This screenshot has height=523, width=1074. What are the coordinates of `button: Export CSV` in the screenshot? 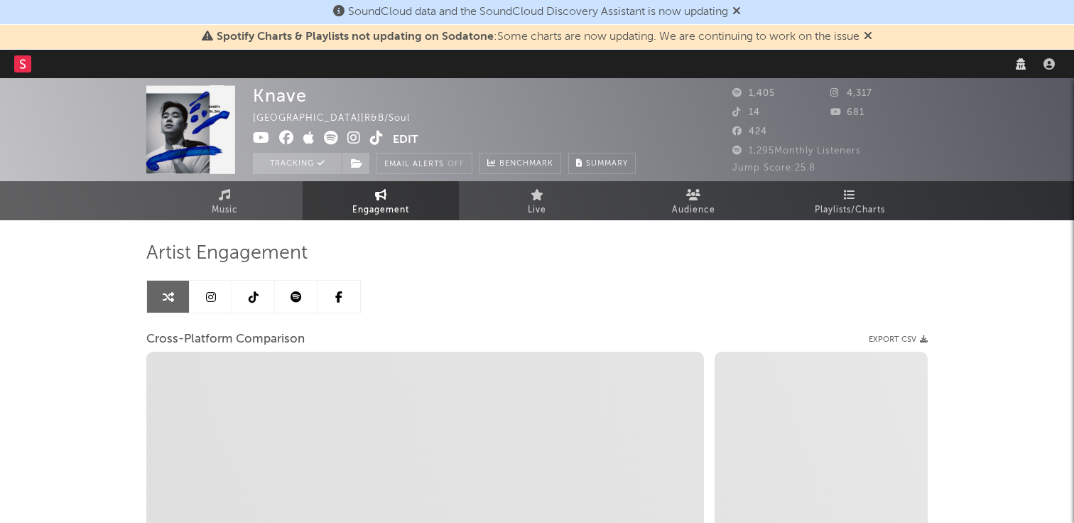 It's located at (898, 340).